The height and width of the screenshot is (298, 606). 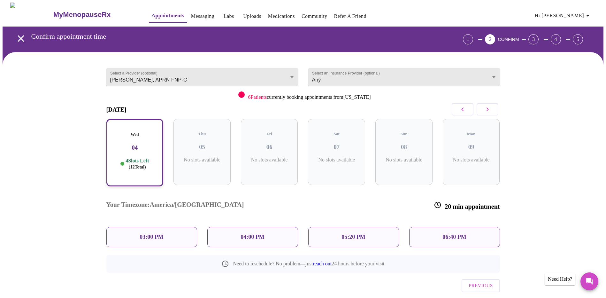 What do you see at coordinates (404, 77) in the screenshot?
I see `div: Any` at bounding box center [404, 77].